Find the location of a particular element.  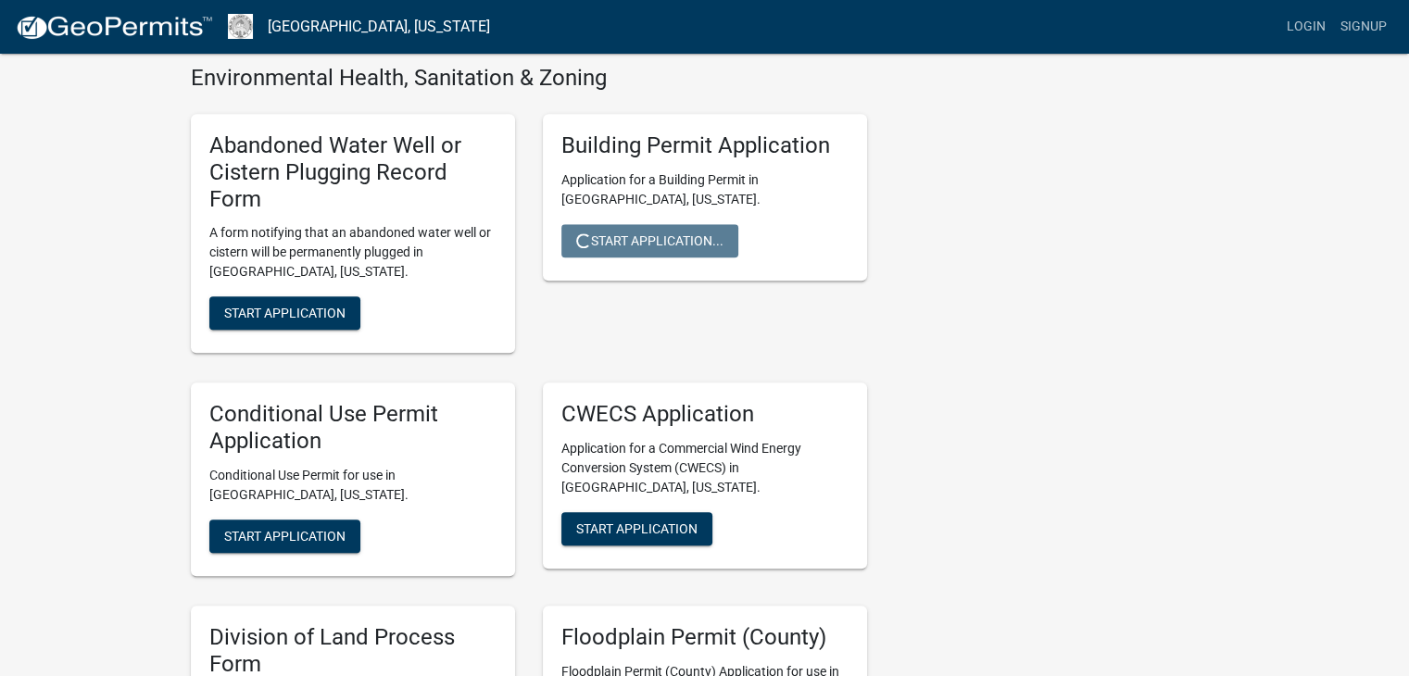

h5: Floodplain Permit (County) is located at coordinates (705, 637).